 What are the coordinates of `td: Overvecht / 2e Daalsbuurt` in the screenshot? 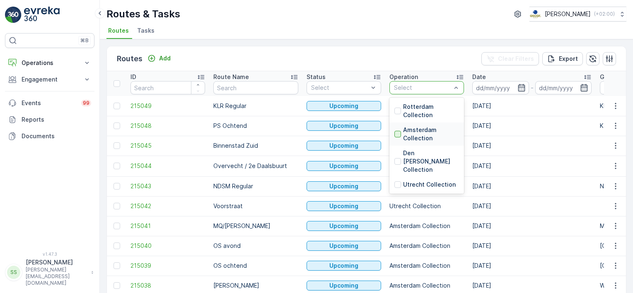 It's located at (256, 166).